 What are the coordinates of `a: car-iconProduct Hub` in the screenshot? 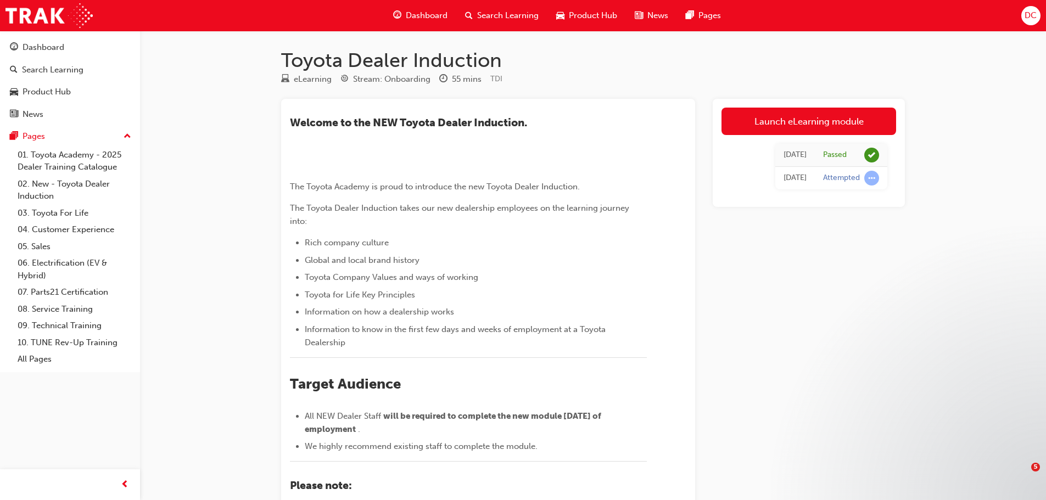 It's located at (586, 15).